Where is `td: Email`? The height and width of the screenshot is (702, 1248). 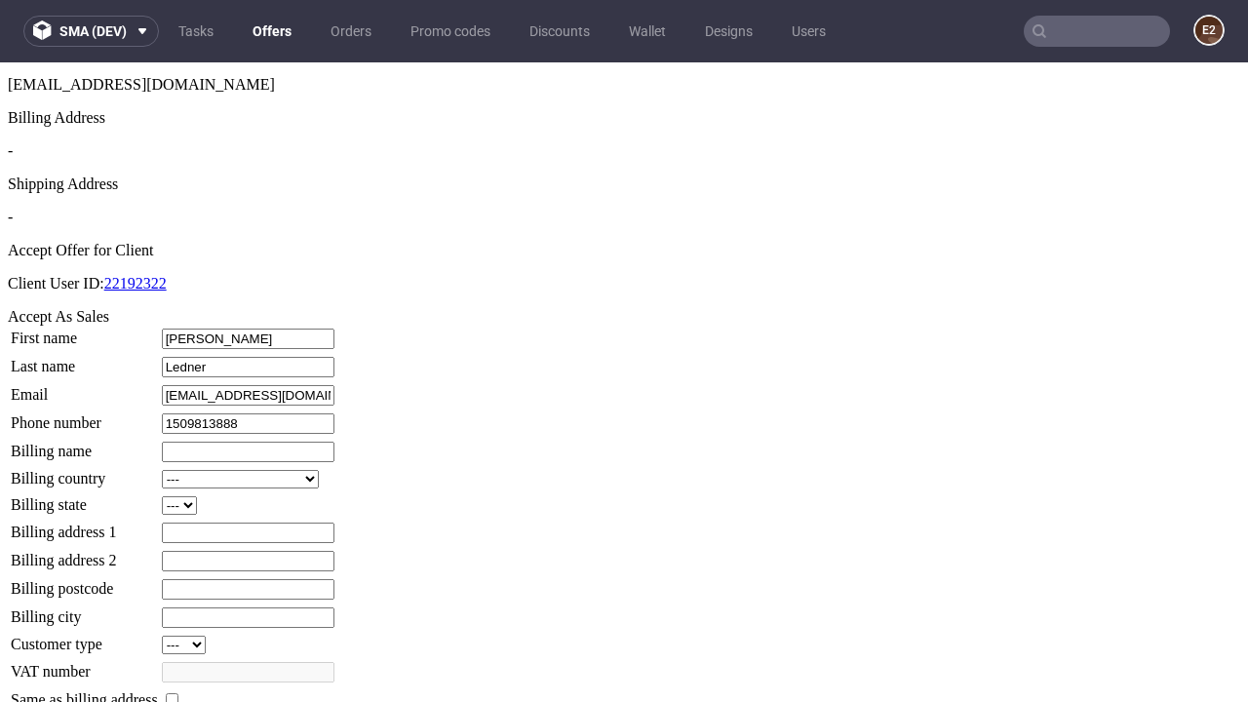
td: Email is located at coordinates (84, 332).